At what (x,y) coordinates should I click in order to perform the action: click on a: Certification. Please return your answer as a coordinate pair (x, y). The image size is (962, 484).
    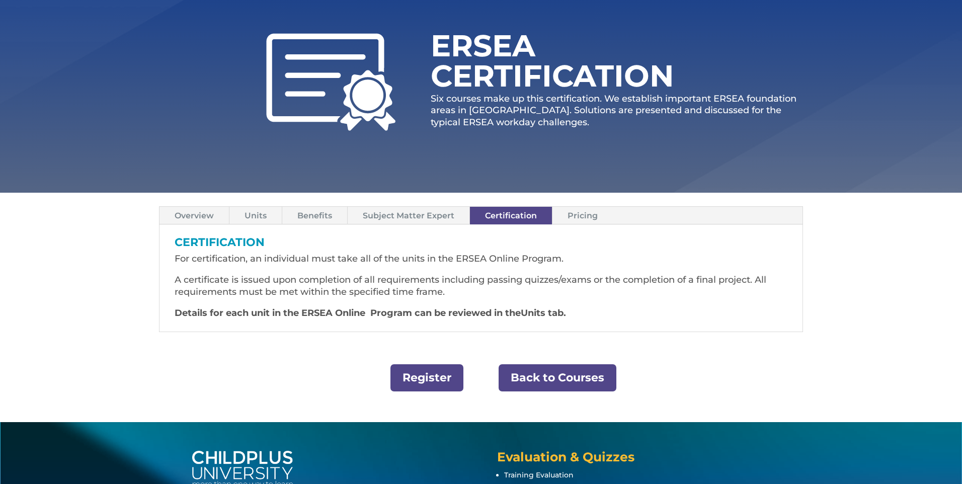
    Looking at the image, I should click on (510, 215).